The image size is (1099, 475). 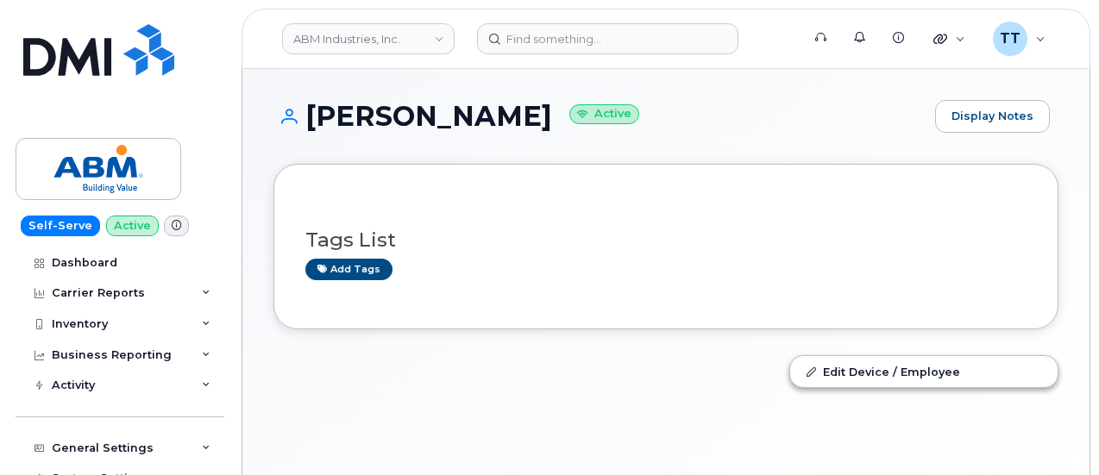 What do you see at coordinates (349, 269) in the screenshot?
I see `a: Add tags` at bounding box center [349, 269].